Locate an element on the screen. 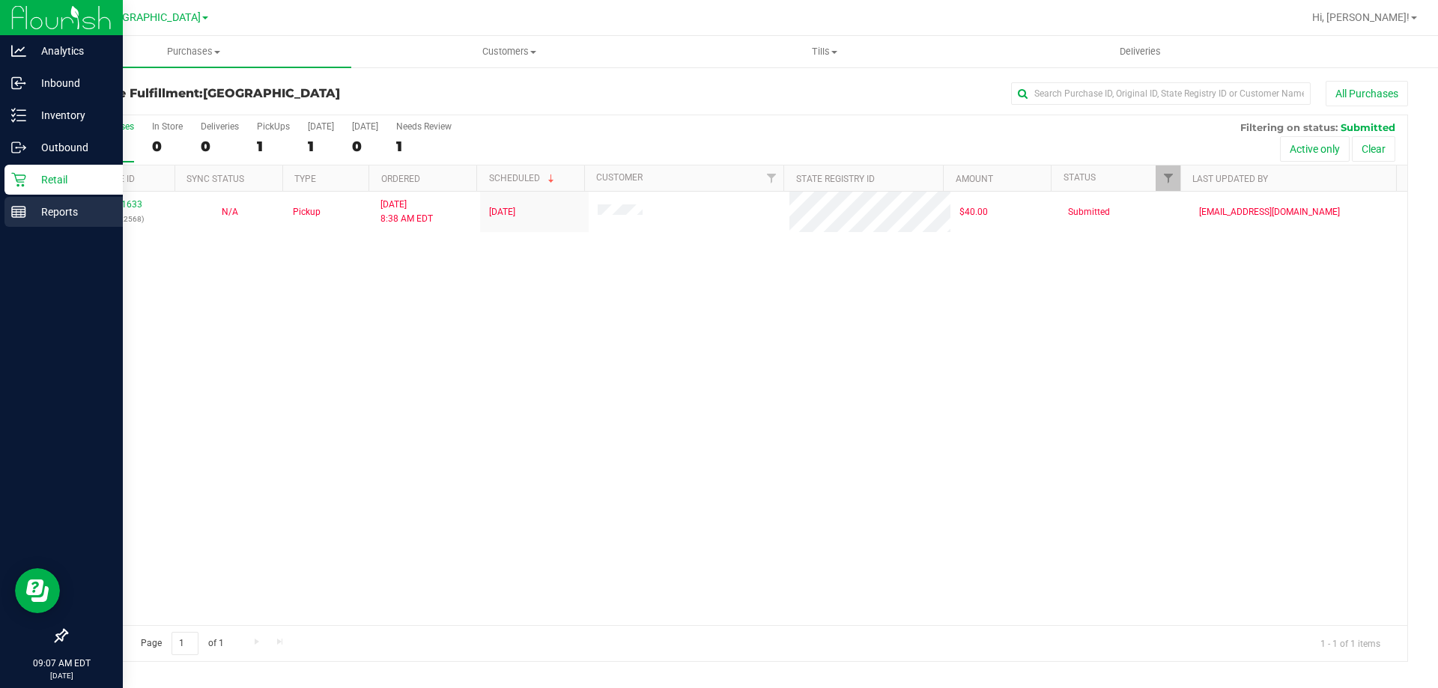  p: Analytics is located at coordinates (71, 51).